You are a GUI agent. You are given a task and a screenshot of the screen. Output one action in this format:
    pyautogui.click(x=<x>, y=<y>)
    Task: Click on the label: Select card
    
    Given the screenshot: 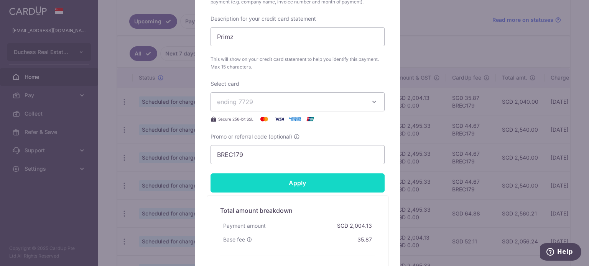 What is the action you would take?
    pyautogui.click(x=225, y=84)
    